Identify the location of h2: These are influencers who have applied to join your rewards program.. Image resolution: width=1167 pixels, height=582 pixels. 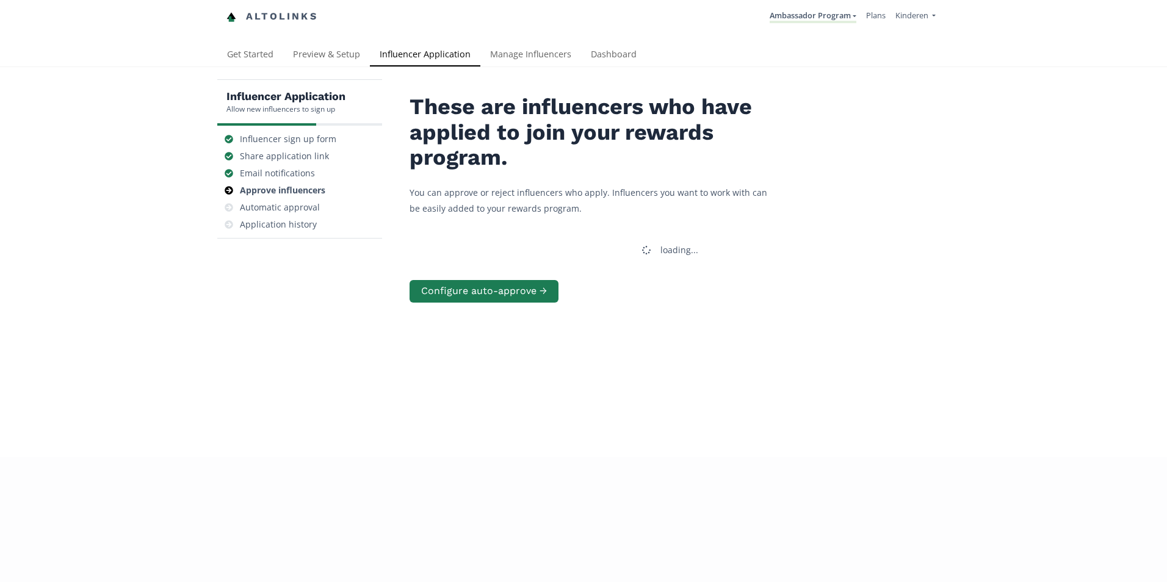
(592, 132).